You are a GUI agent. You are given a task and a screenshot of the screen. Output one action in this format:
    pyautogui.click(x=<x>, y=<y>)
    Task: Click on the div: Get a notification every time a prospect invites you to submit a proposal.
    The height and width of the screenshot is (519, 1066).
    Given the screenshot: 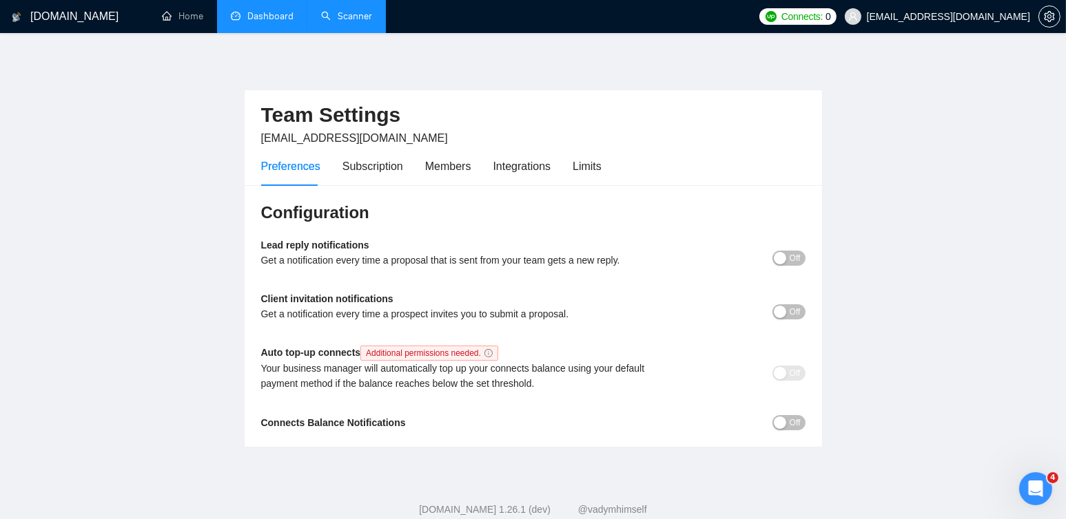 What is the action you would take?
    pyautogui.click(x=465, y=314)
    